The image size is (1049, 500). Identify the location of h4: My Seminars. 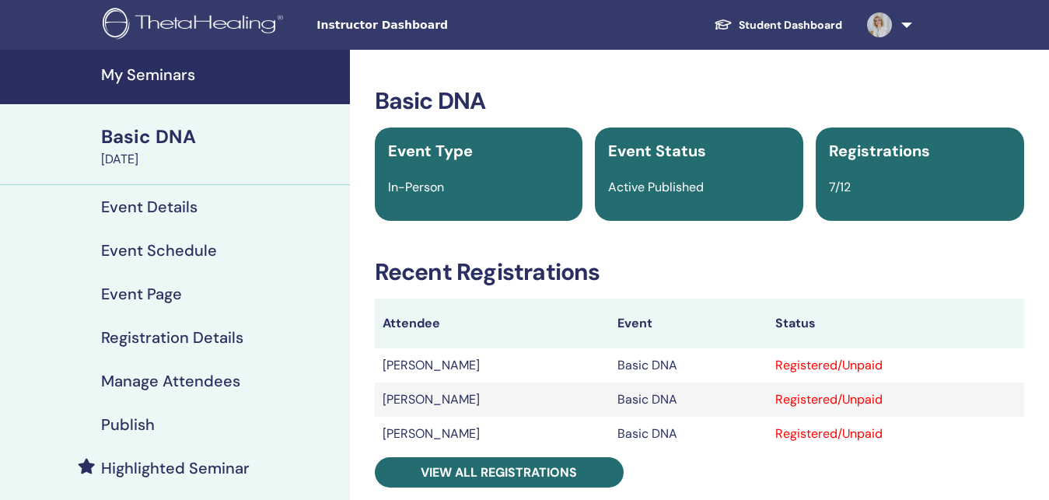
(221, 75).